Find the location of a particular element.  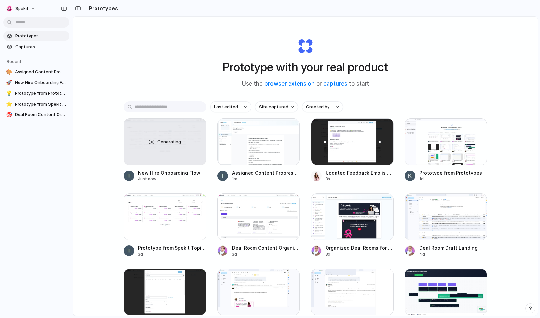

a: New Hire Onboarding FlowGeneratingNew Hire Onboarding FlowJust now is located at coordinates (165, 150).